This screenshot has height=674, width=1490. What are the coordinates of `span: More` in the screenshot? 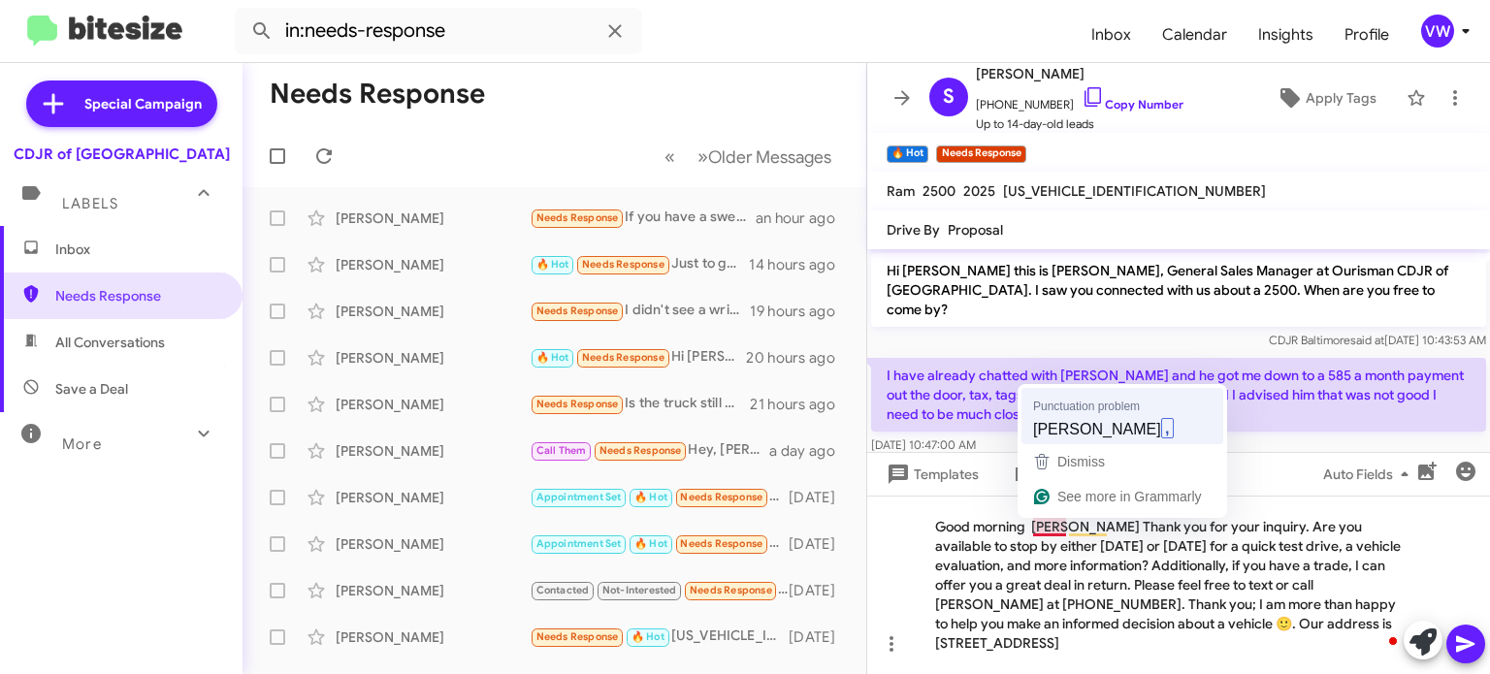 It's located at (81, 444).